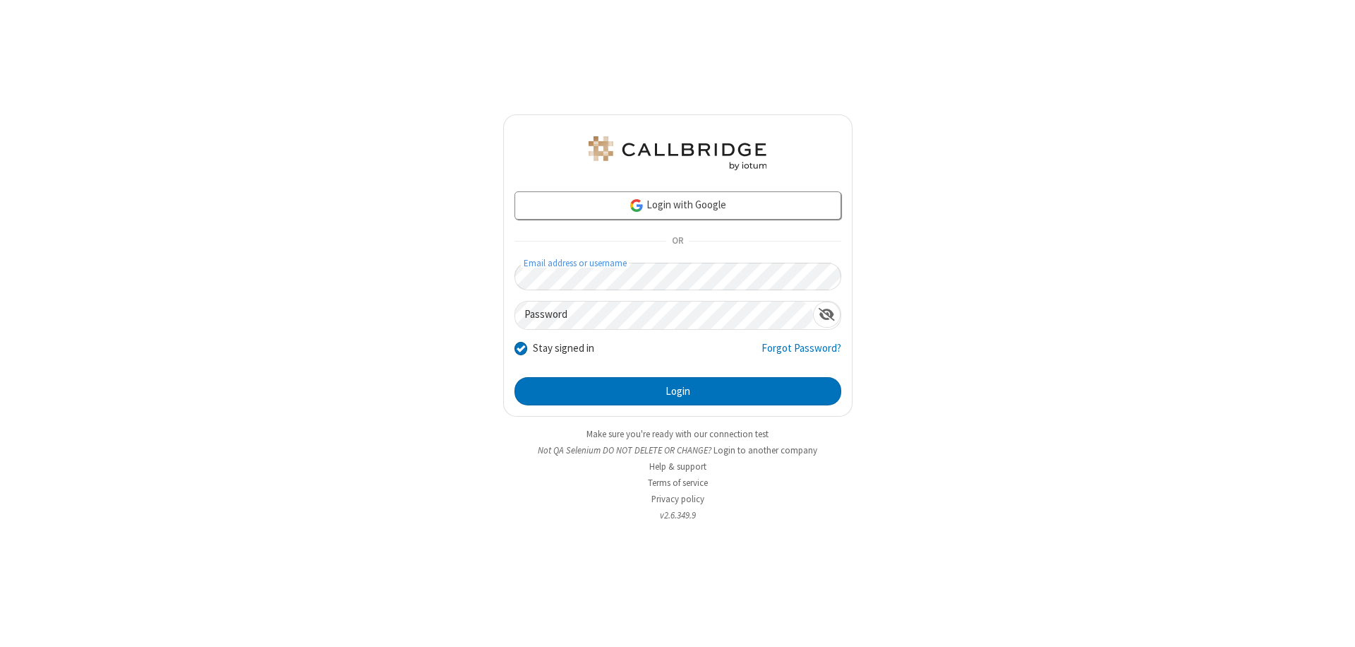 The height and width of the screenshot is (647, 1355). Describe the element at coordinates (678, 450) in the screenshot. I see `li: Not QA Selenium DO NOT DELETE OR CHANGE?` at that location.